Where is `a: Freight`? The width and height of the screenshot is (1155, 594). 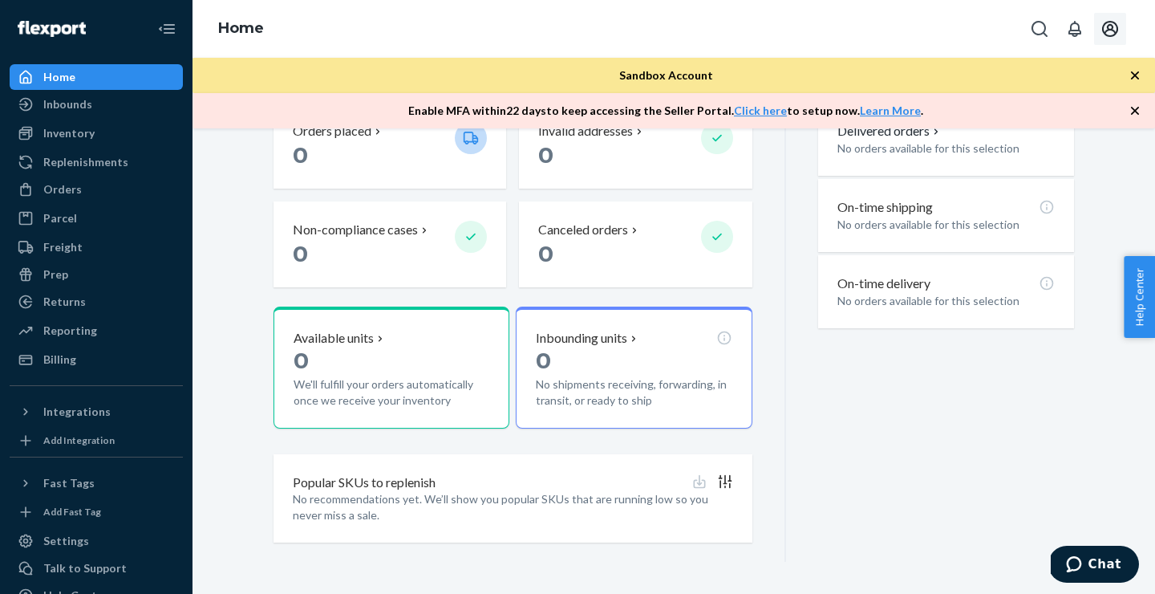
a: Freight is located at coordinates (96, 247).